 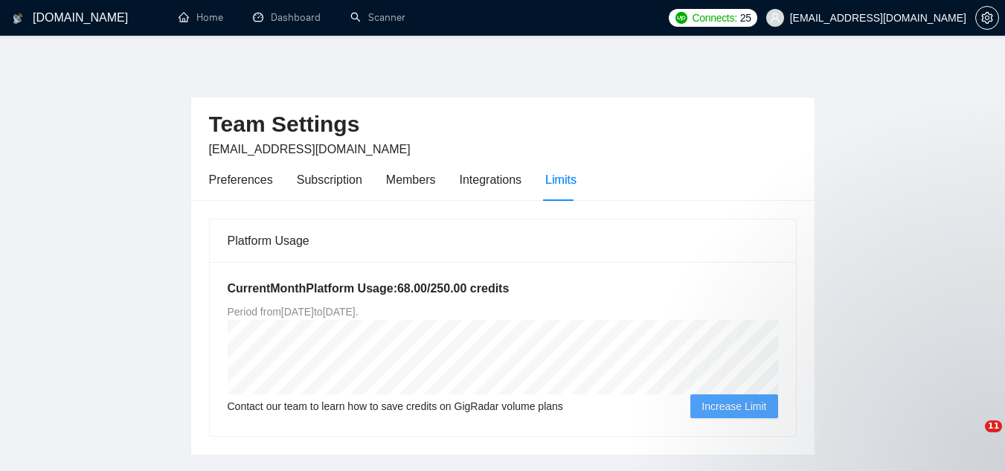 I want to click on a: dashboardDashboard, so click(x=287, y=17).